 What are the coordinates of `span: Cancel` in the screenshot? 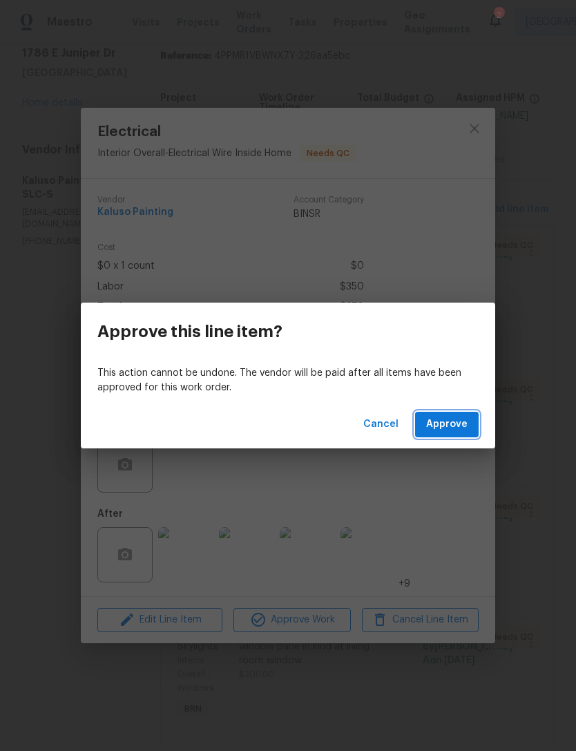 It's located at (380, 424).